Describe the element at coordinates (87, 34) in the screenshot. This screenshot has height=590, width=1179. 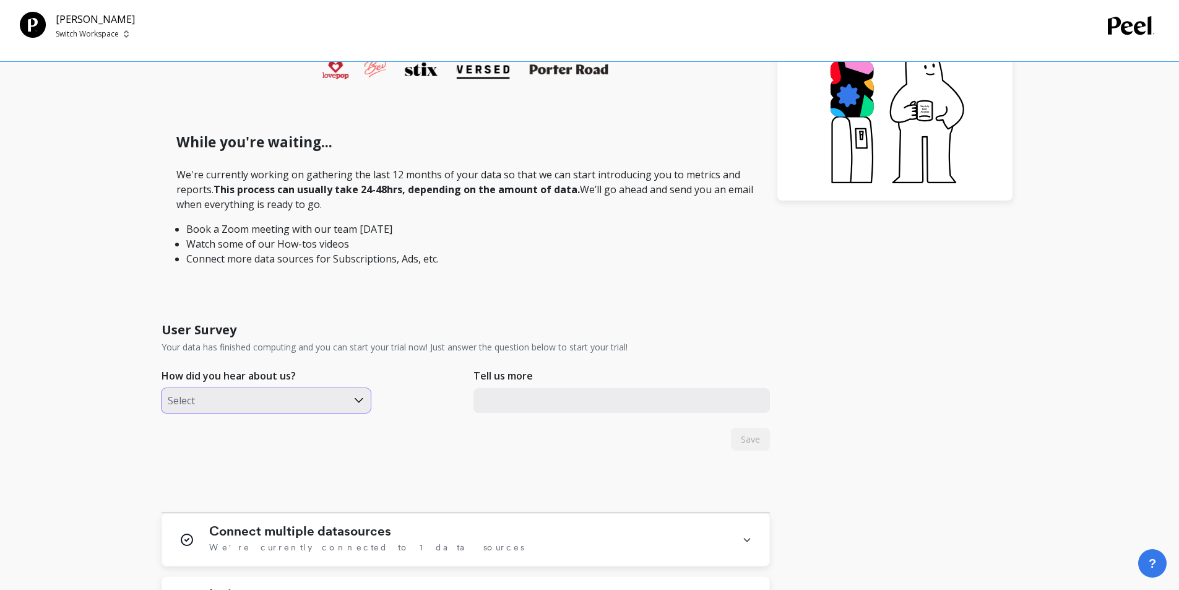
I see `p: Switch Workspace` at that location.